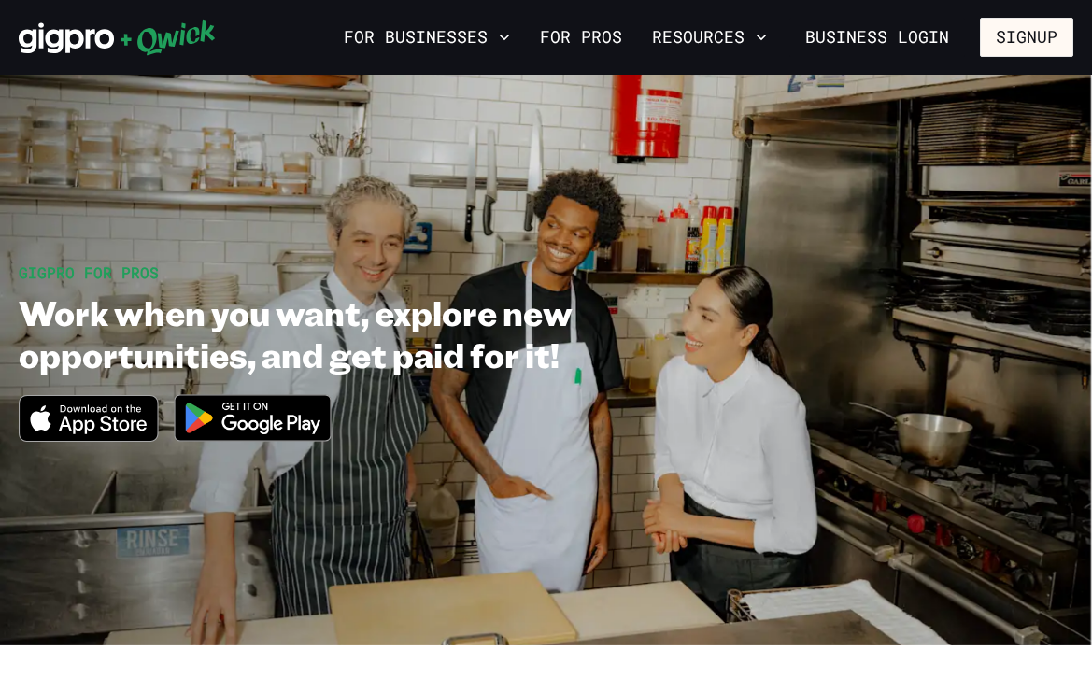 The image size is (1092, 693). Describe the element at coordinates (89, 272) in the screenshot. I see `span: GIGPRO FOR PROS` at that location.